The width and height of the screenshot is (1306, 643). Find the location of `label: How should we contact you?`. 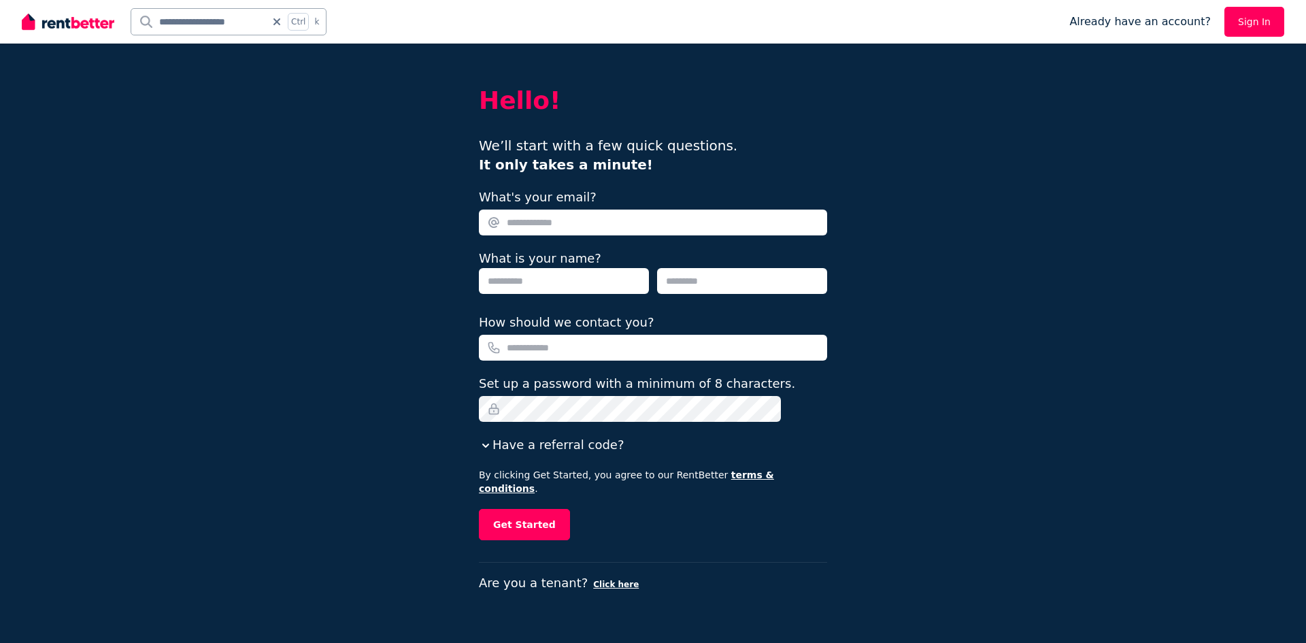

label: How should we contact you? is located at coordinates (567, 322).